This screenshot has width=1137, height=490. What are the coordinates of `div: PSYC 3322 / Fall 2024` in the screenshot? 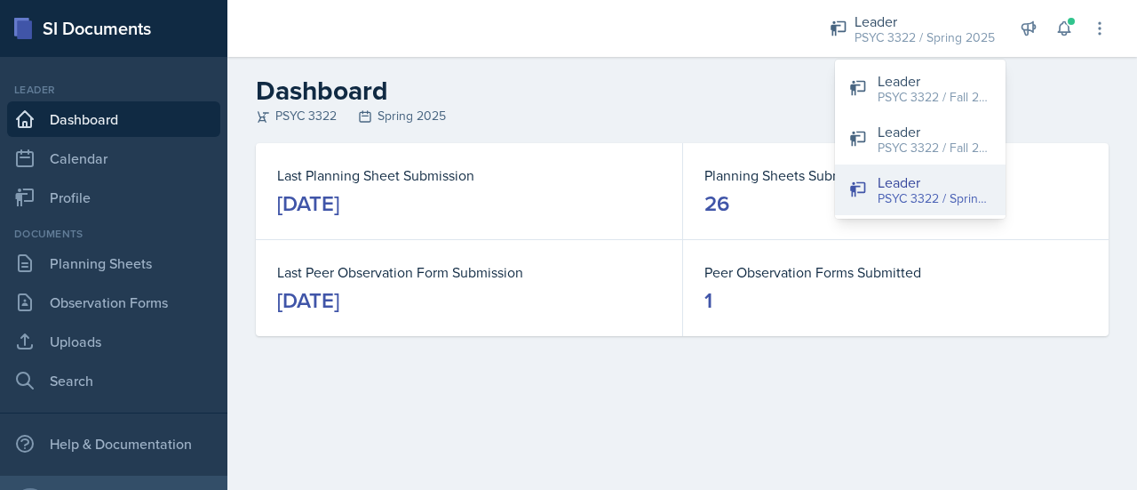 It's located at (935, 147).